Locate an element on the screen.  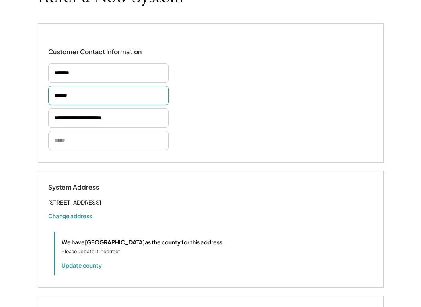
button: Change address is located at coordinates (70, 216).